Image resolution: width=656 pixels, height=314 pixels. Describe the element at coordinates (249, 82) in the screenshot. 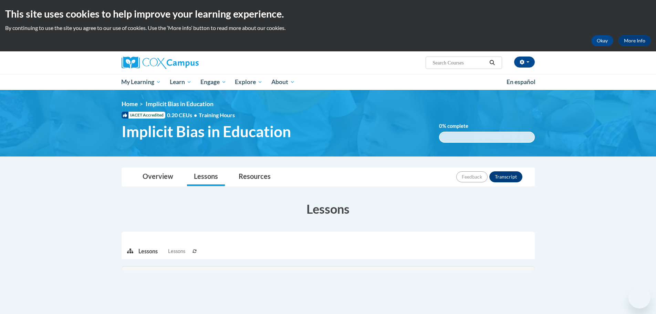

I see `span: Explore` at that location.